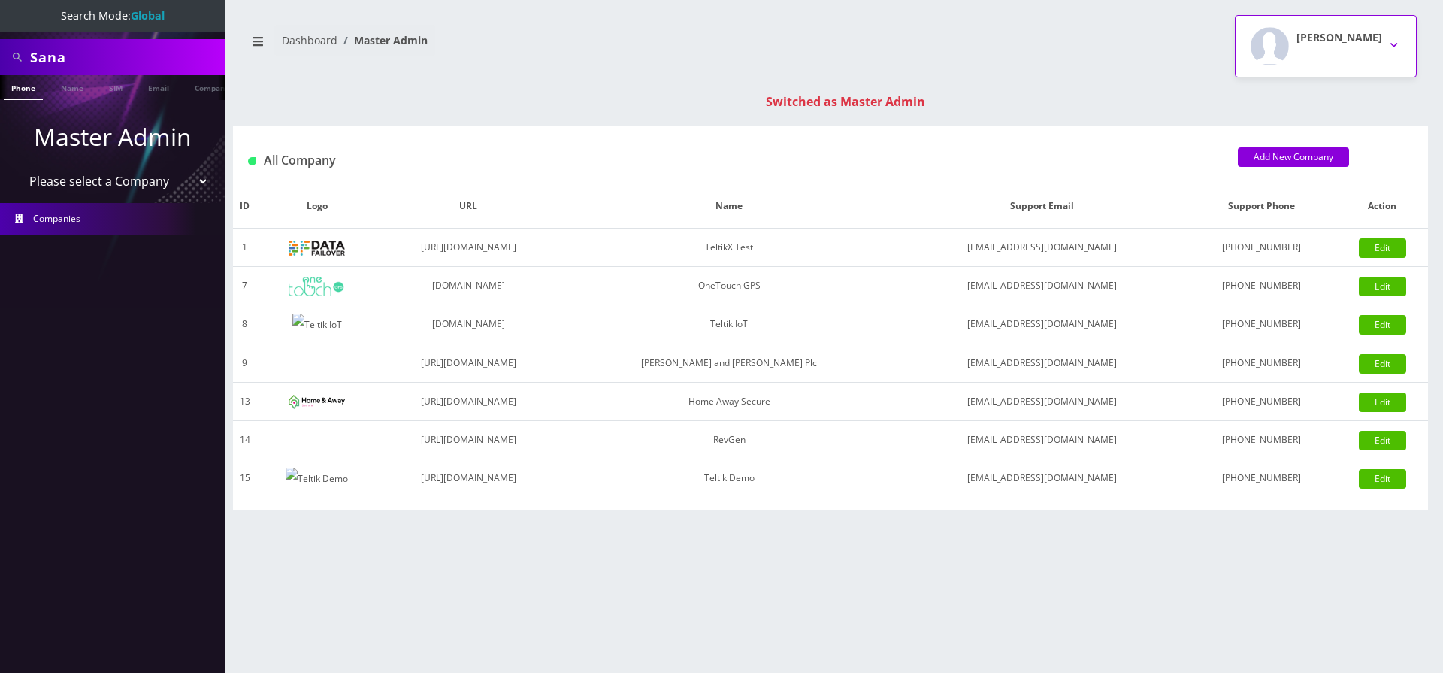  I want to click on li: Master Admin, so click(383, 40).